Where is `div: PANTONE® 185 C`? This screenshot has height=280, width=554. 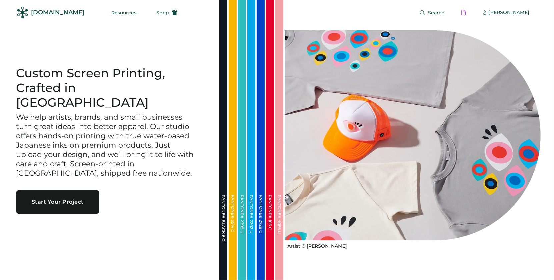 div: PANTONE® 185 C is located at coordinates (270, 228).